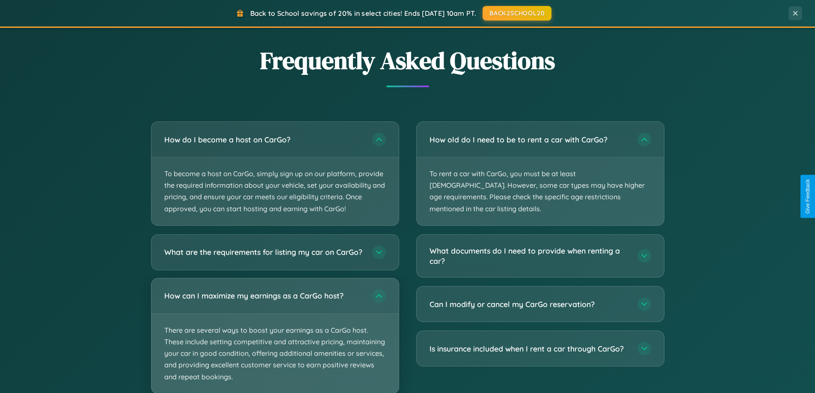 This screenshot has height=393, width=815. What do you see at coordinates (275, 191) in the screenshot?
I see `p: To become a host on CarGo, simply sign up on our platform, provide the required information about...` at bounding box center [275, 191].